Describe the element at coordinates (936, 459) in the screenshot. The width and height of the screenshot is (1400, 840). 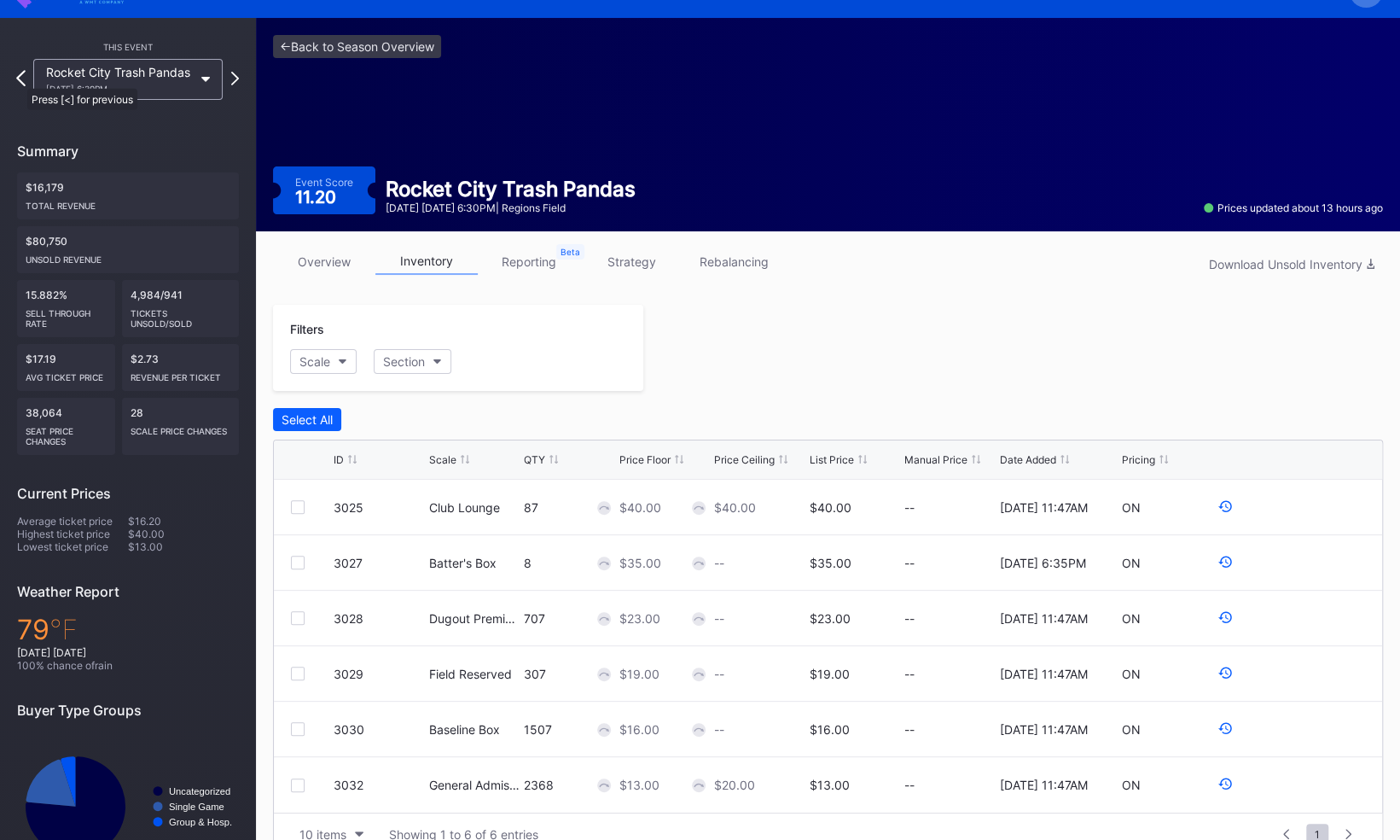
I see `div: Manual Price` at that location.